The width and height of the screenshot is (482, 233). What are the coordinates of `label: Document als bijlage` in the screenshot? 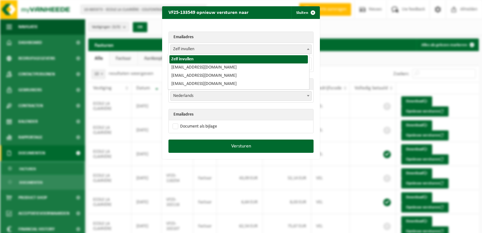 It's located at (194, 126).